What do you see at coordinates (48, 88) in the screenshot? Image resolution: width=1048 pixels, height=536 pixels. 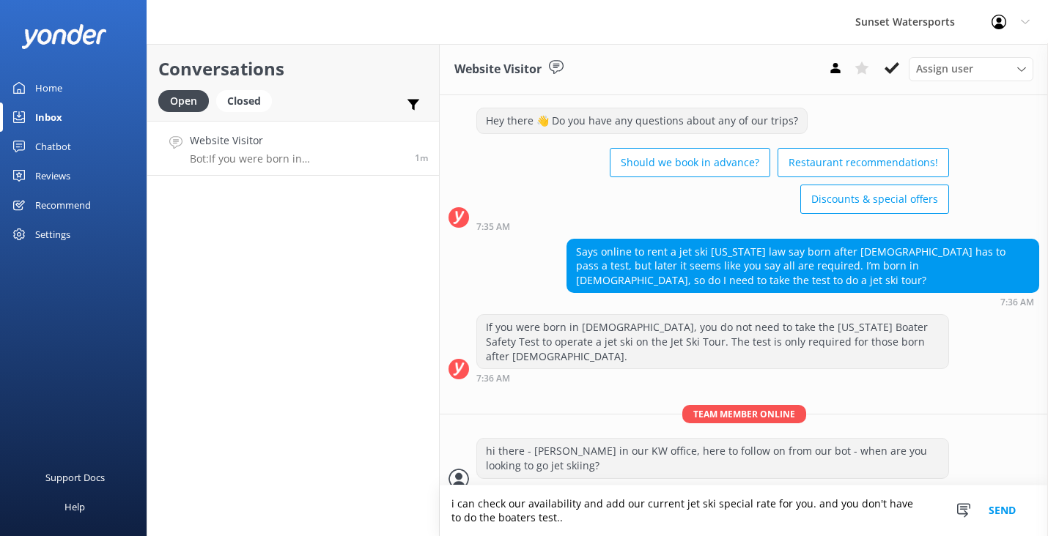 I see `div: Home` at bounding box center [48, 88].